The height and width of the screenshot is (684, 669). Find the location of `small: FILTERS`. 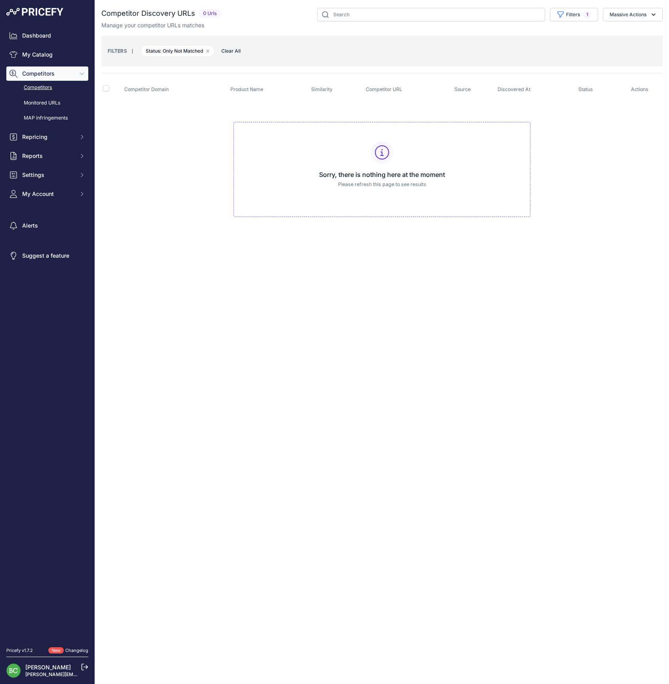

small: FILTERS is located at coordinates (117, 51).